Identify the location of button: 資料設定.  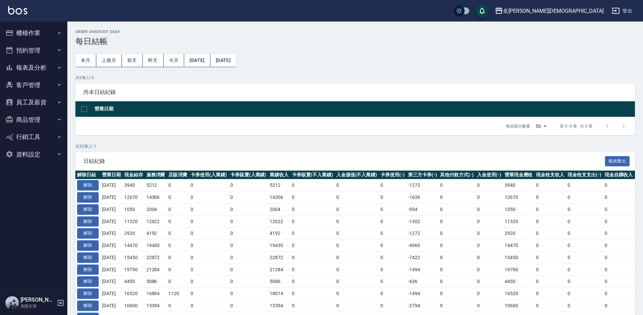
(34, 154).